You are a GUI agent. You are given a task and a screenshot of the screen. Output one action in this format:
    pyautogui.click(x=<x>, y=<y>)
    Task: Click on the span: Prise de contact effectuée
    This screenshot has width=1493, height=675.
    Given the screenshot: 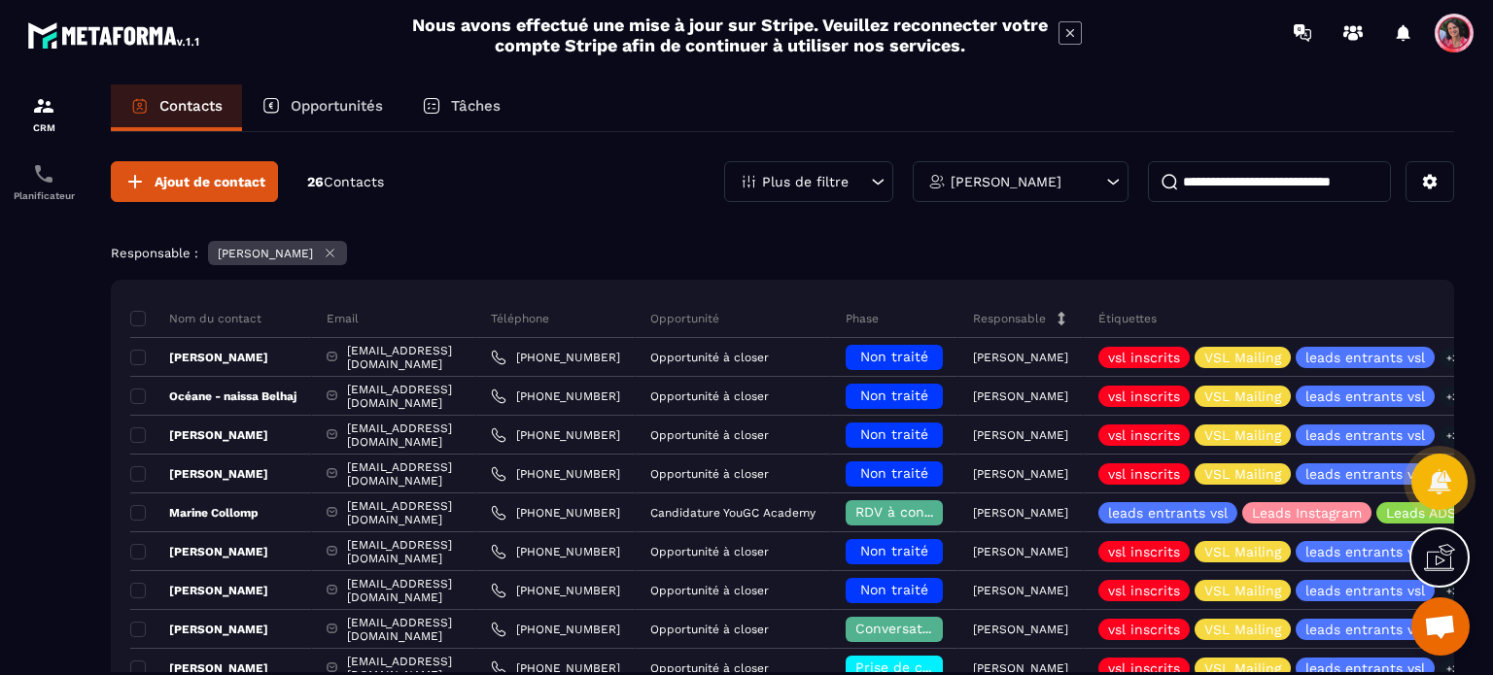 What is the action you would take?
    pyautogui.click(x=945, y=668)
    